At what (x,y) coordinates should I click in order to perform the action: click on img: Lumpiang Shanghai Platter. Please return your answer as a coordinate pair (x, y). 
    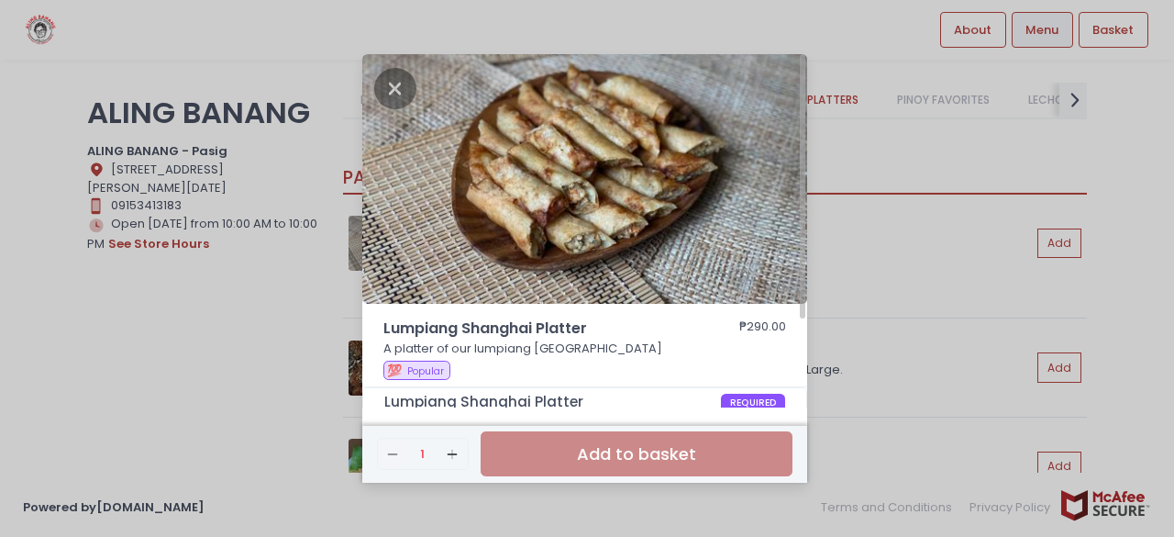
    Looking at the image, I should click on (584, 179).